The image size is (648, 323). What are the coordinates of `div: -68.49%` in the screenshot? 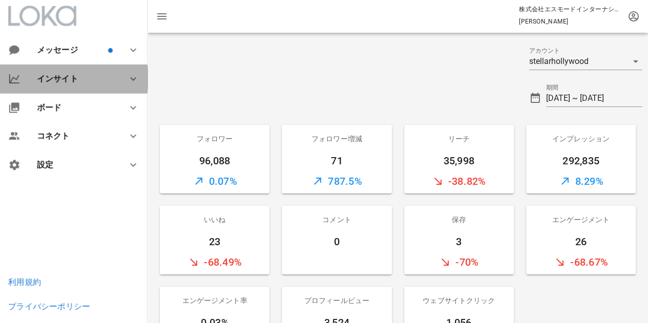 It's located at (215, 262).